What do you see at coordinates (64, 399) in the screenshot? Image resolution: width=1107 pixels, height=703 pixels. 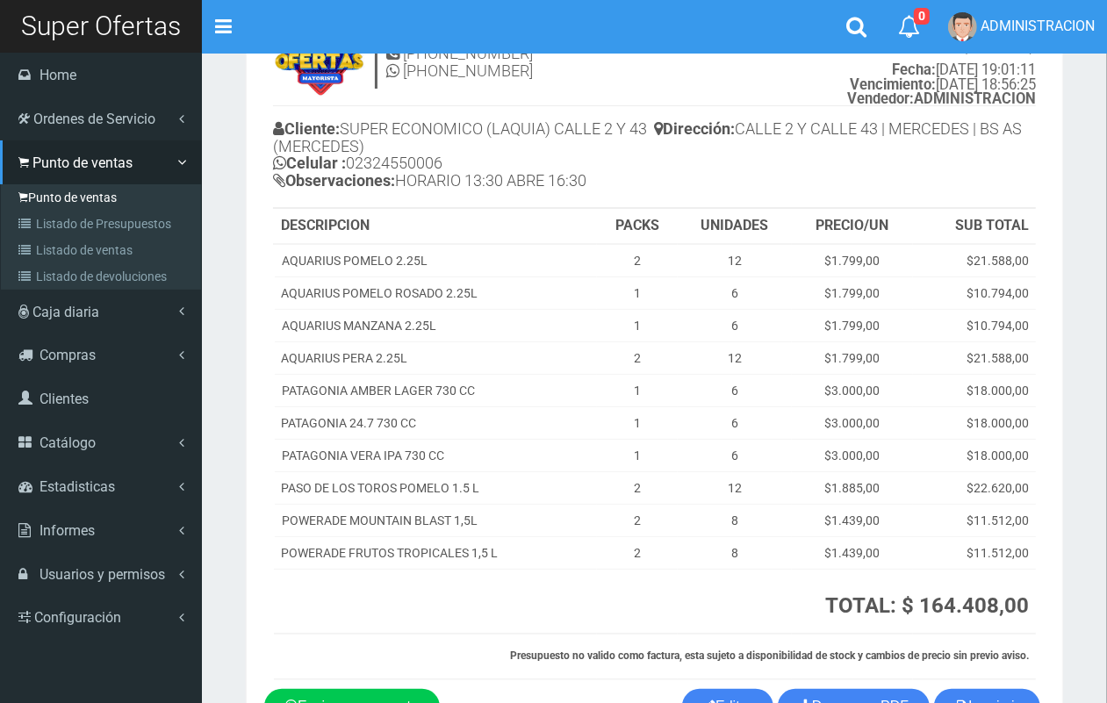 I see `span: Clientes` at bounding box center [64, 399].